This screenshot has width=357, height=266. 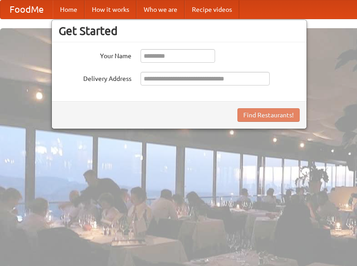 What do you see at coordinates (95, 77) in the screenshot?
I see `label: Delivery Address` at bounding box center [95, 77].